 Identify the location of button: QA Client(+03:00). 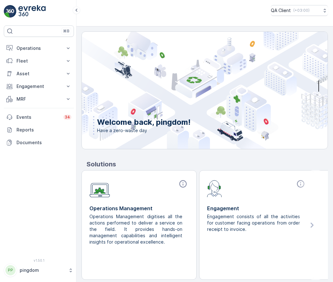
(299, 10).